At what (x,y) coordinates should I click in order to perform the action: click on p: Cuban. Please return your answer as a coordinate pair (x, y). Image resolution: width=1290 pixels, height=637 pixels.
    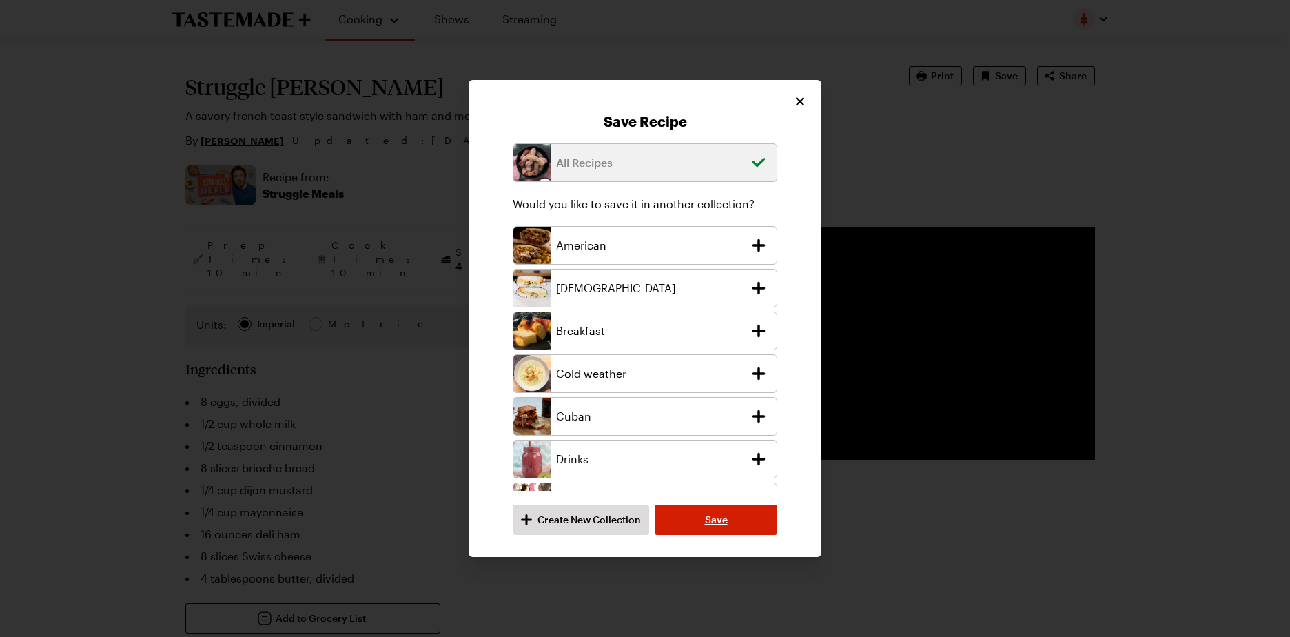
    Looking at the image, I should click on (650, 416).